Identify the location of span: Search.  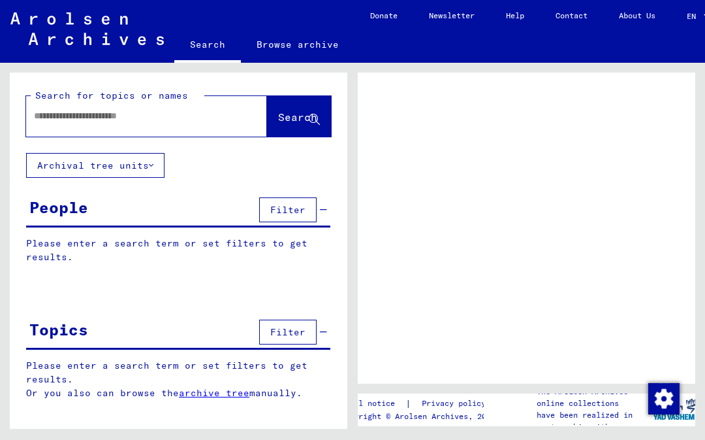
(298, 117).